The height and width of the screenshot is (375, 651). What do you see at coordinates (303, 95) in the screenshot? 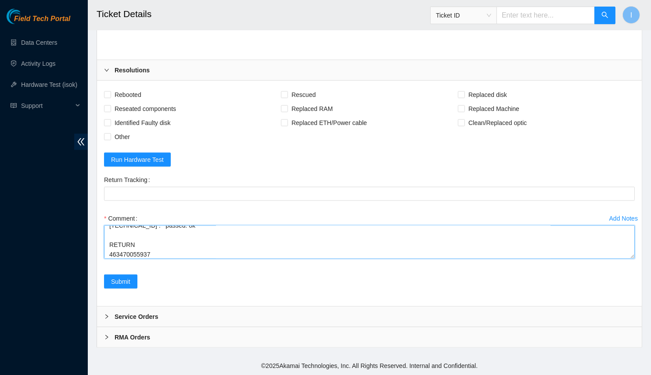
I see `span: Rescued` at bounding box center [303, 95].